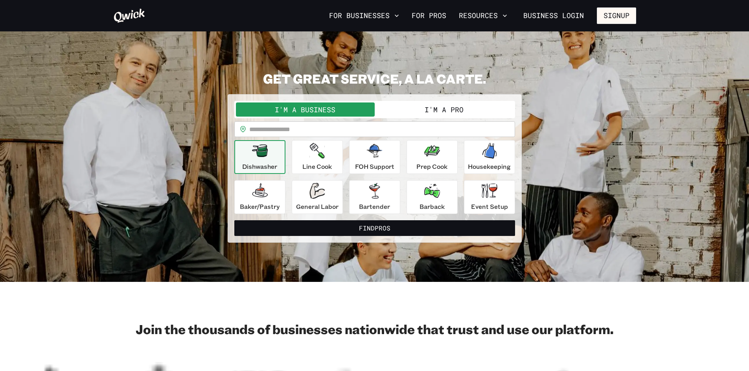  Describe the element at coordinates (317, 167) in the screenshot. I see `p: Line Cook` at that location.